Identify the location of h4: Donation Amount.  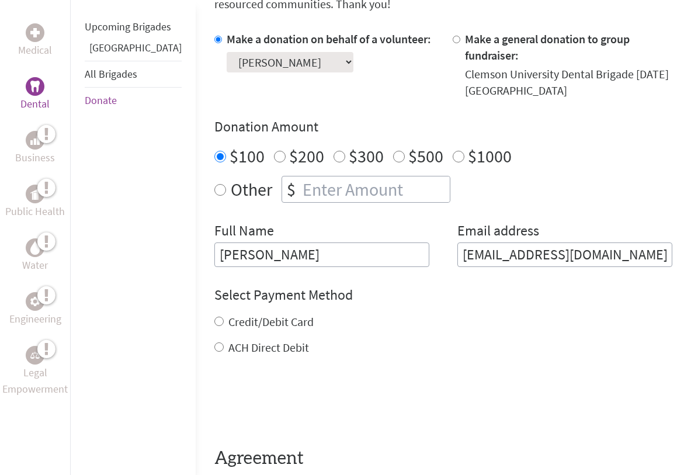
(443, 127).